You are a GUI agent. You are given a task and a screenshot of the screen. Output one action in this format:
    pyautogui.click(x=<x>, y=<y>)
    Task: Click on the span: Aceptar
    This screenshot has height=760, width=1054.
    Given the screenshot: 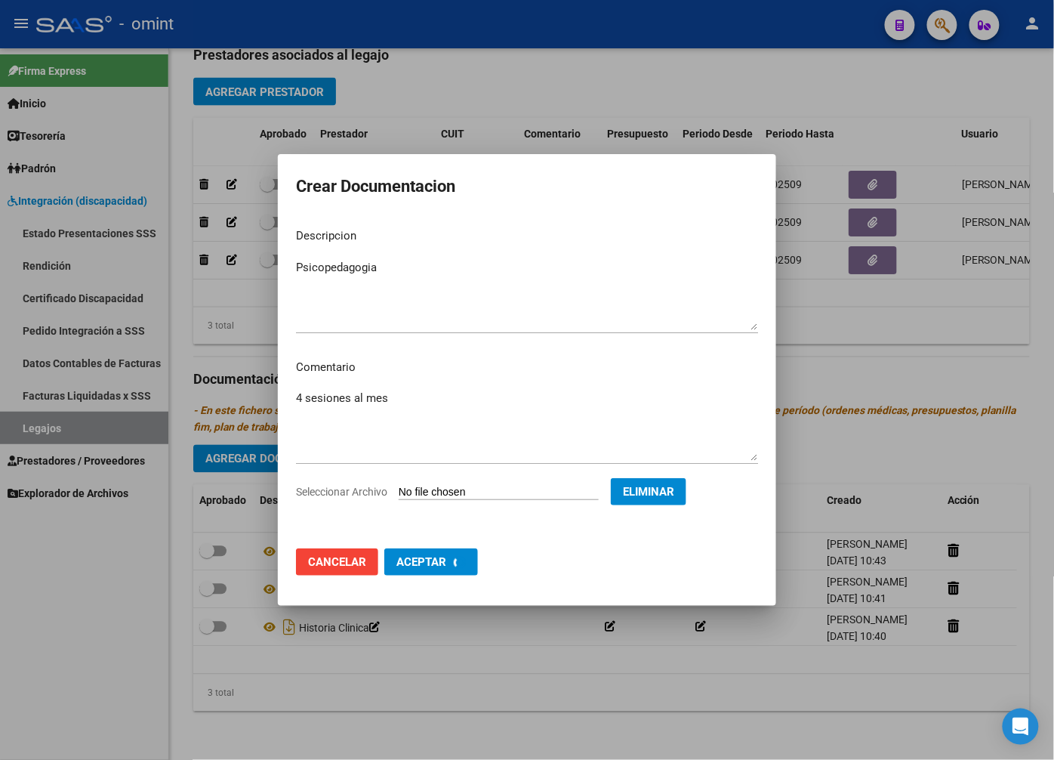 What is the action you would take?
    pyautogui.click(x=421, y=562)
    